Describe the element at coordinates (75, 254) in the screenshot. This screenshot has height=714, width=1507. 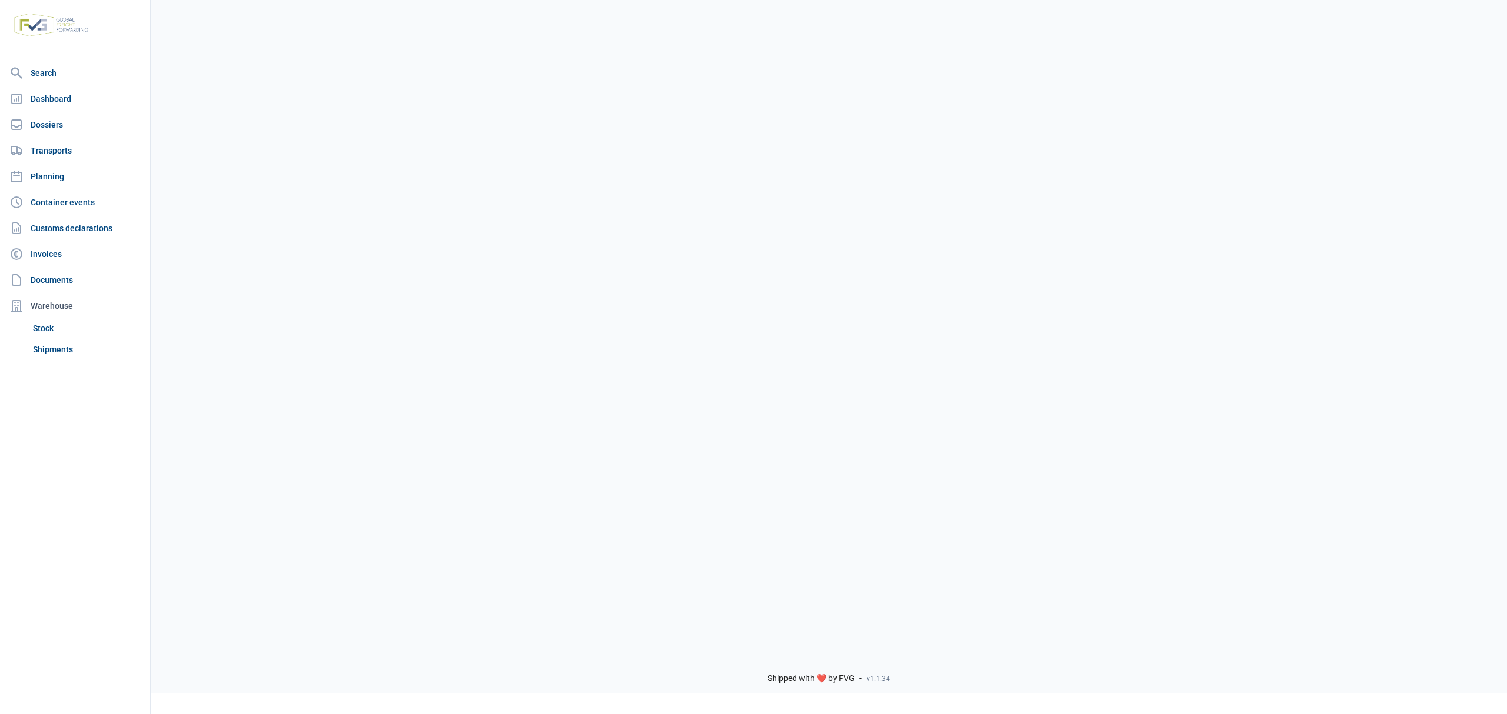
I see `a: Invoices` at that location.